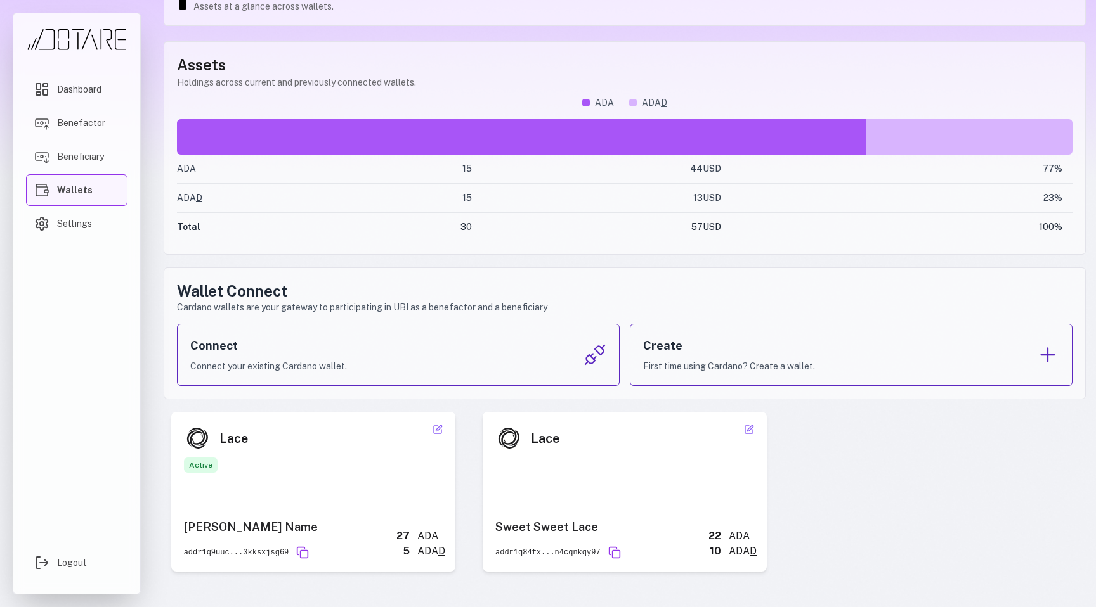  I want to click on td: 23 %, so click(897, 198).